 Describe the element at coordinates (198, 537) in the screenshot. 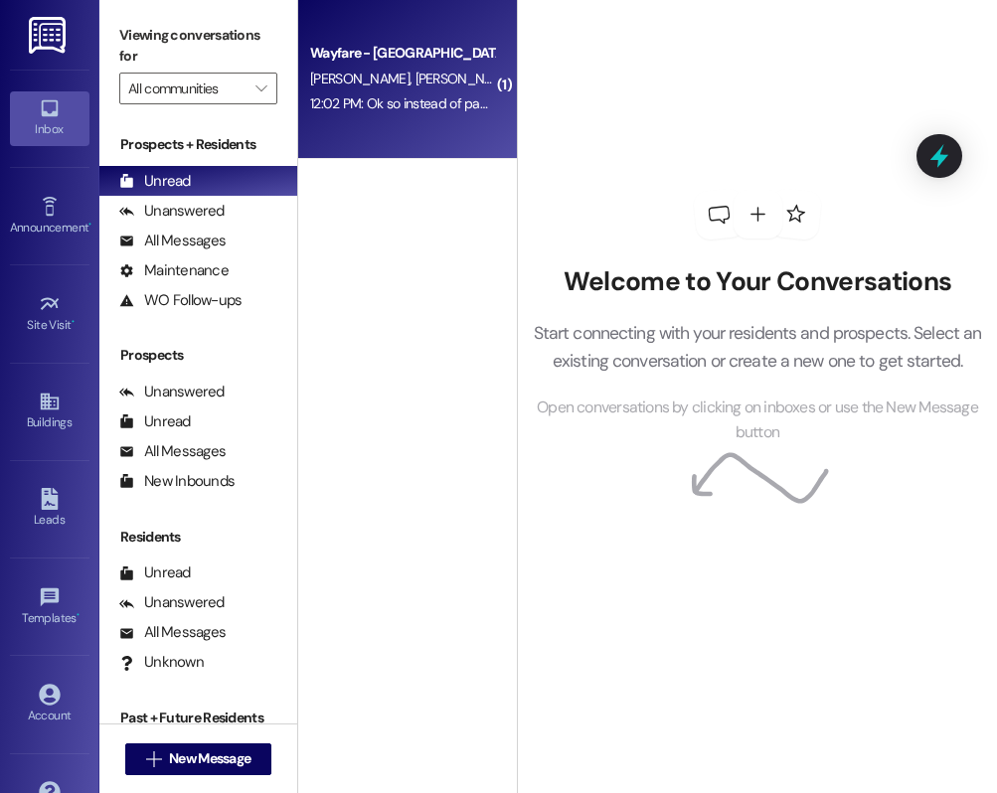

I see `div: Residents` at that location.